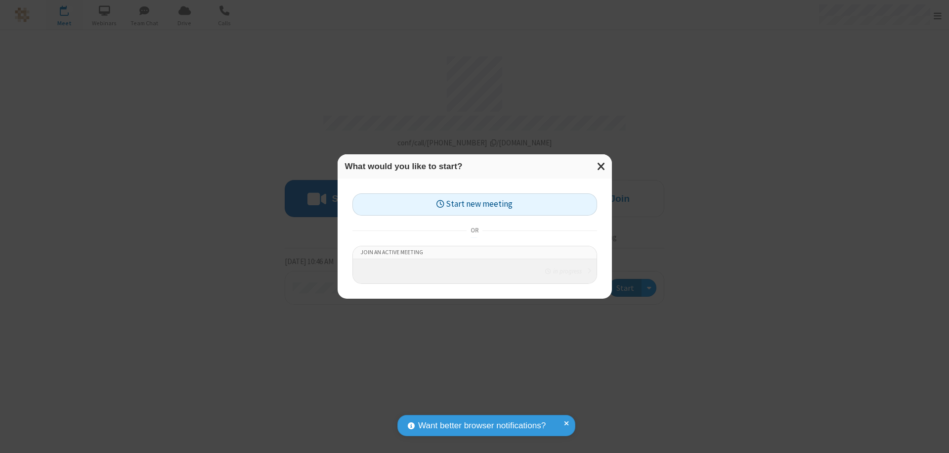 The width and height of the screenshot is (949, 453). Describe the element at coordinates (482, 426) in the screenshot. I see `span: Want better browser notifications?` at that location.